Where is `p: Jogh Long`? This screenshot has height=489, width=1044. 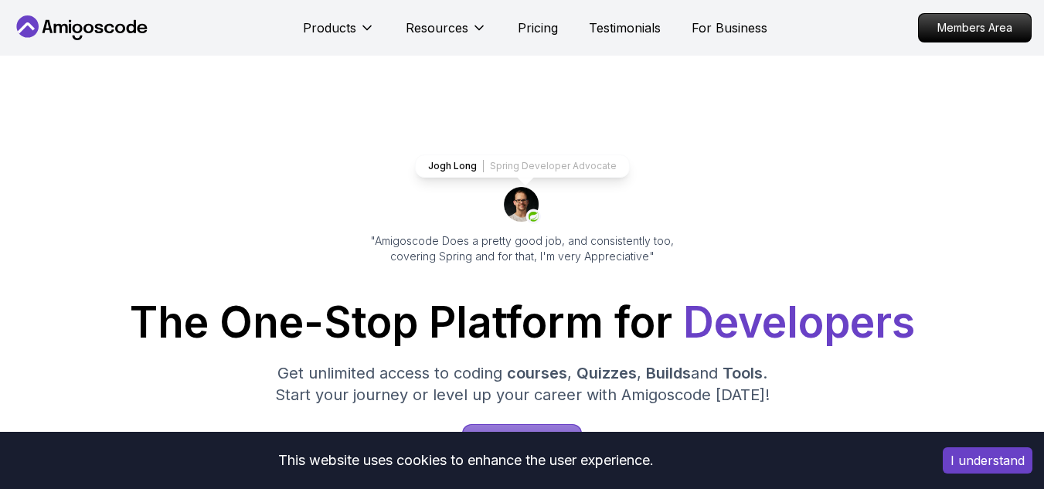
p: Jogh Long is located at coordinates (452, 166).